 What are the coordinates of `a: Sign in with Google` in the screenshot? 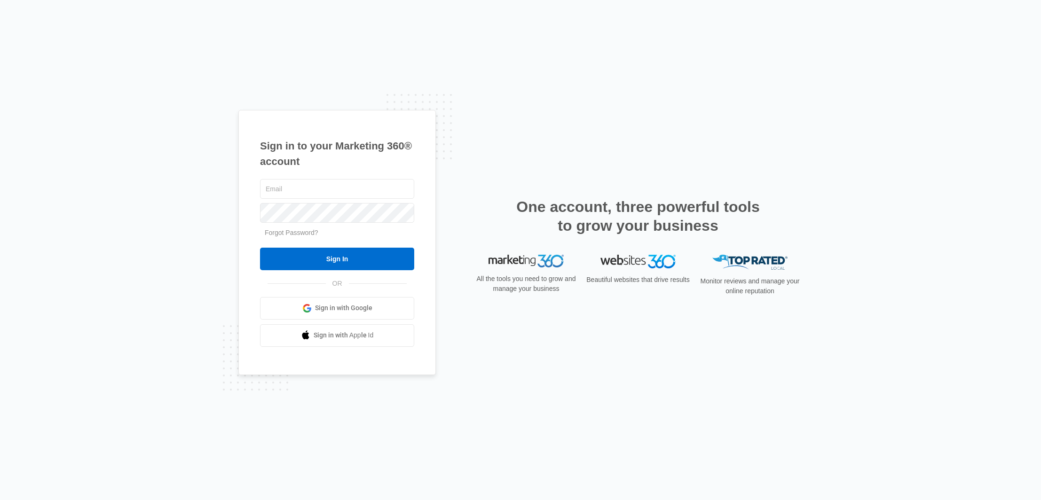 It's located at (337, 308).